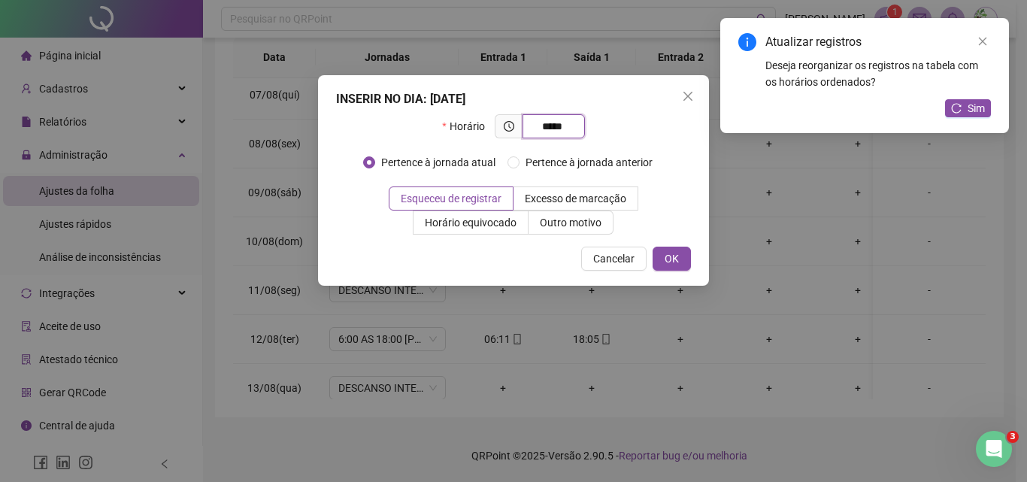 This screenshot has width=1027, height=482. I want to click on button: Close, so click(688, 96).